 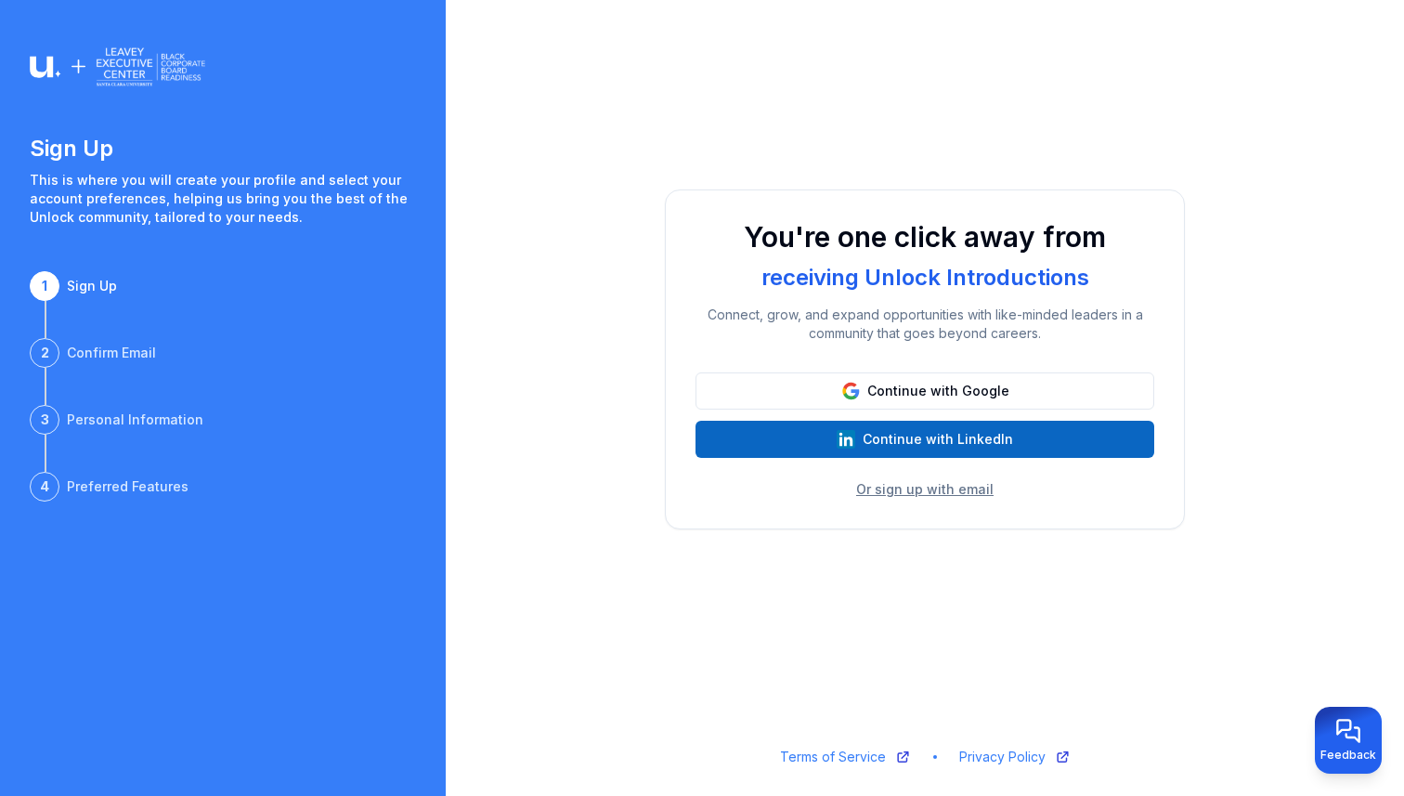 I want to click on div: Personal Information, so click(x=135, y=420).